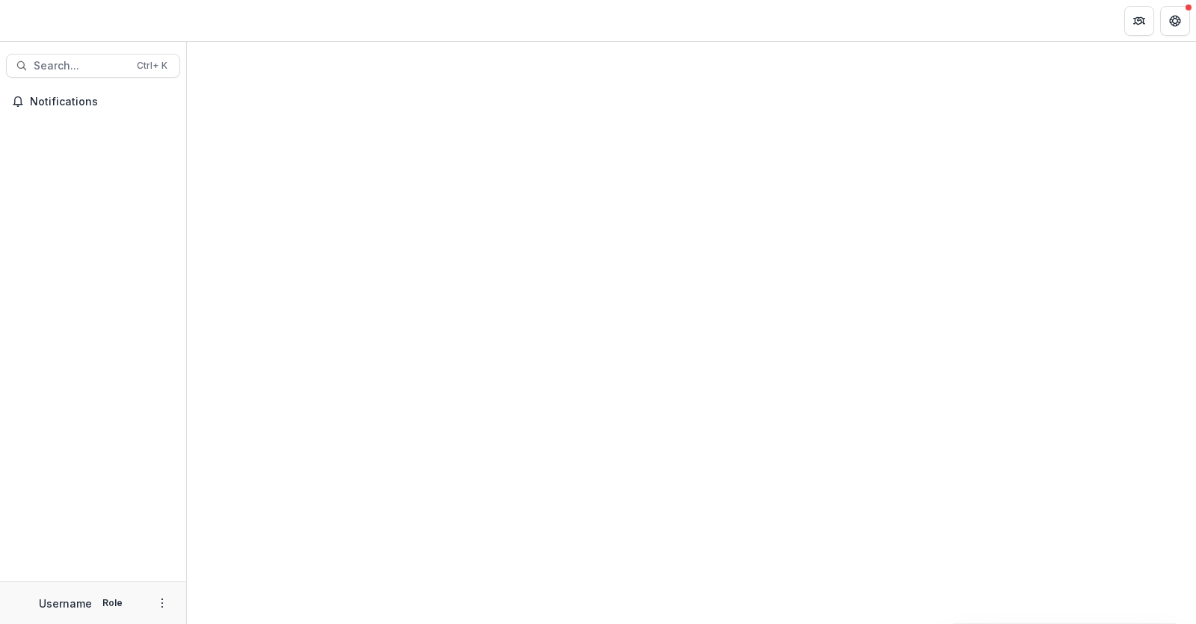  I want to click on button: Search..., so click(93, 66).